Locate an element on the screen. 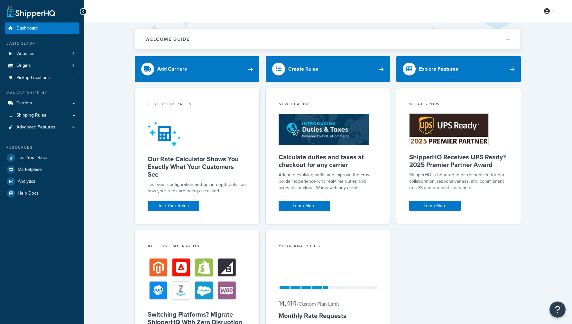  span: 14,414 is located at coordinates (287, 304).